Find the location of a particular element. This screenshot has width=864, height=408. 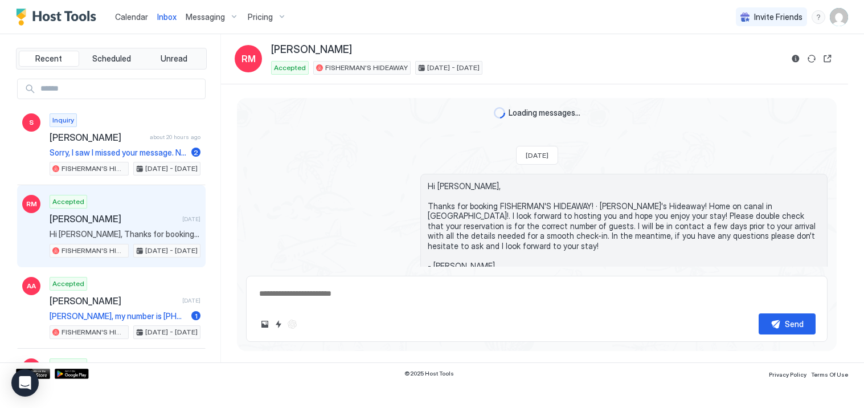

button: Send is located at coordinates (787, 324).